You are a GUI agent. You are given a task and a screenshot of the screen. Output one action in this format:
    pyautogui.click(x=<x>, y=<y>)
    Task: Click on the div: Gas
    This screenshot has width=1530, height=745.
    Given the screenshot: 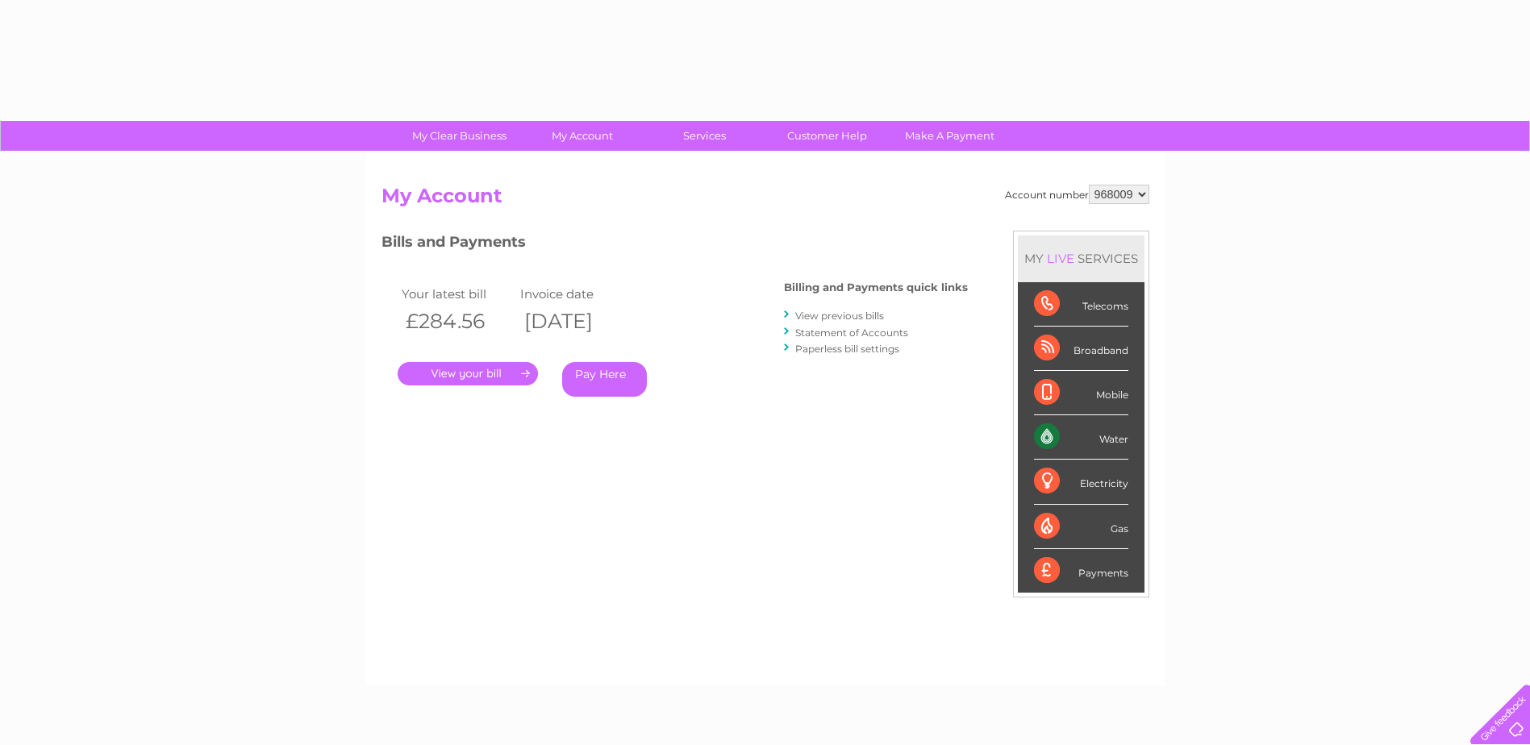 What is the action you would take?
    pyautogui.click(x=1081, y=527)
    